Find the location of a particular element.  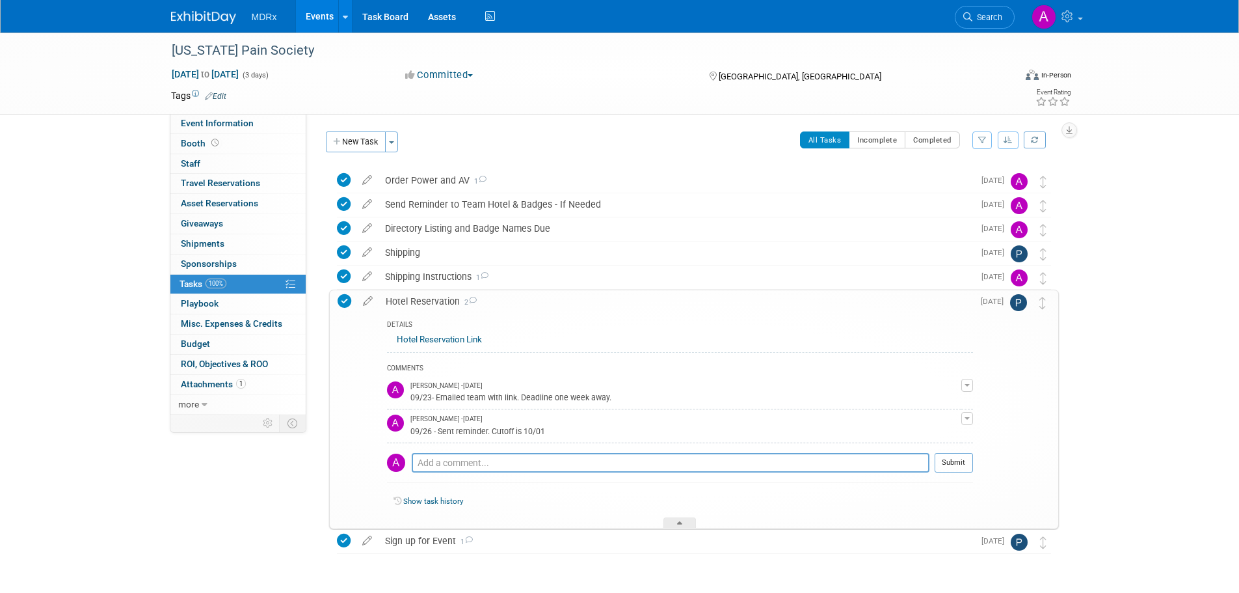

div: COMMENTS is located at coordinates (680, 369).